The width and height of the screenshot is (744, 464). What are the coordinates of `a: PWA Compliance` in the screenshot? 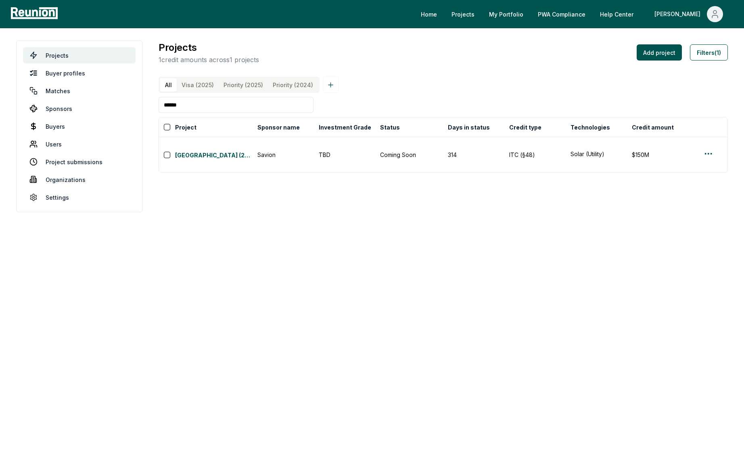 It's located at (561, 14).